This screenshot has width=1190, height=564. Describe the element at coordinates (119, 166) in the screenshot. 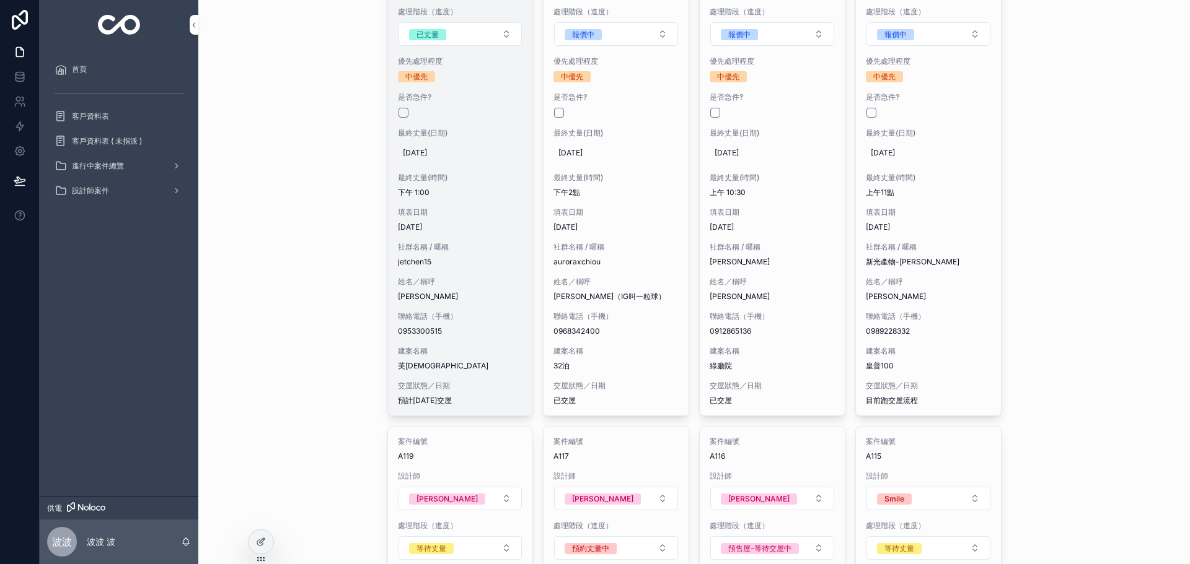

I see `a: 進行中案件總覽` at that location.